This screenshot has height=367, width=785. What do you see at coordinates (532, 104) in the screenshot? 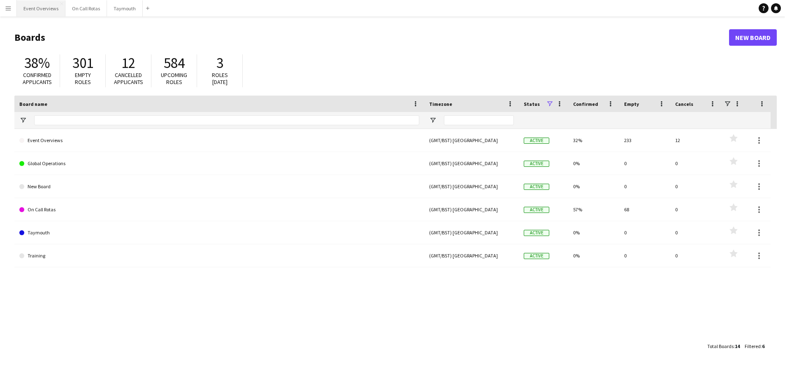
I see `span: Status` at bounding box center [532, 104].